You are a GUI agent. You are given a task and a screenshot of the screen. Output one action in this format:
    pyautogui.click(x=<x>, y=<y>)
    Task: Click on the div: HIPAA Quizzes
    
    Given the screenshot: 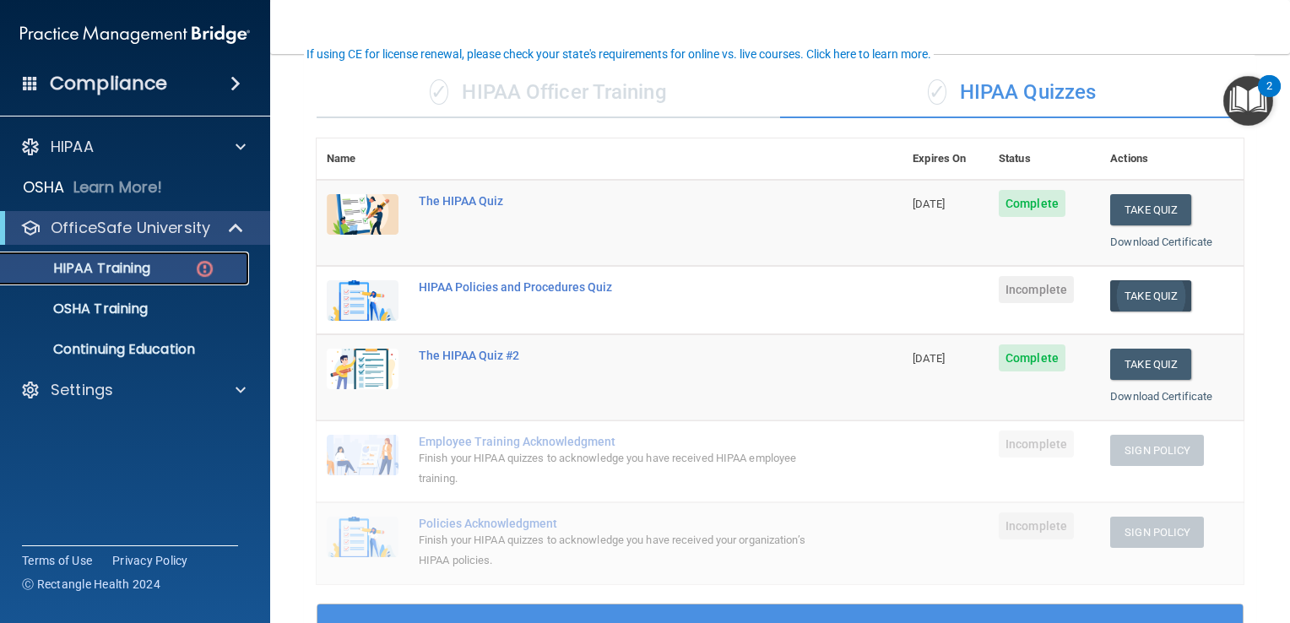 What is the action you would take?
    pyautogui.click(x=1011, y=93)
    